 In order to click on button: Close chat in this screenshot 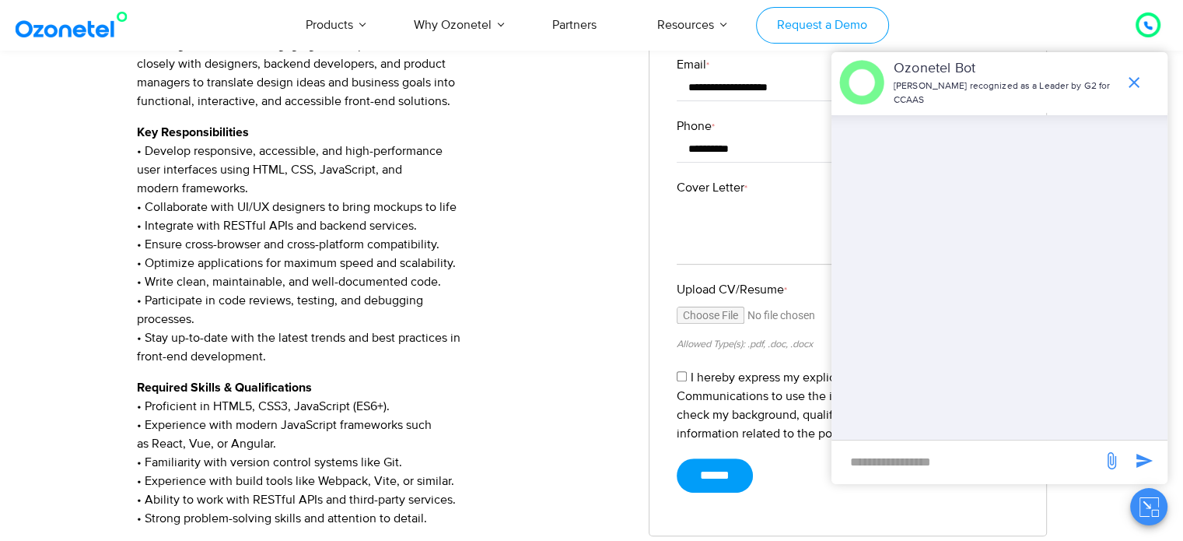, I will do `click(1149, 506)`.